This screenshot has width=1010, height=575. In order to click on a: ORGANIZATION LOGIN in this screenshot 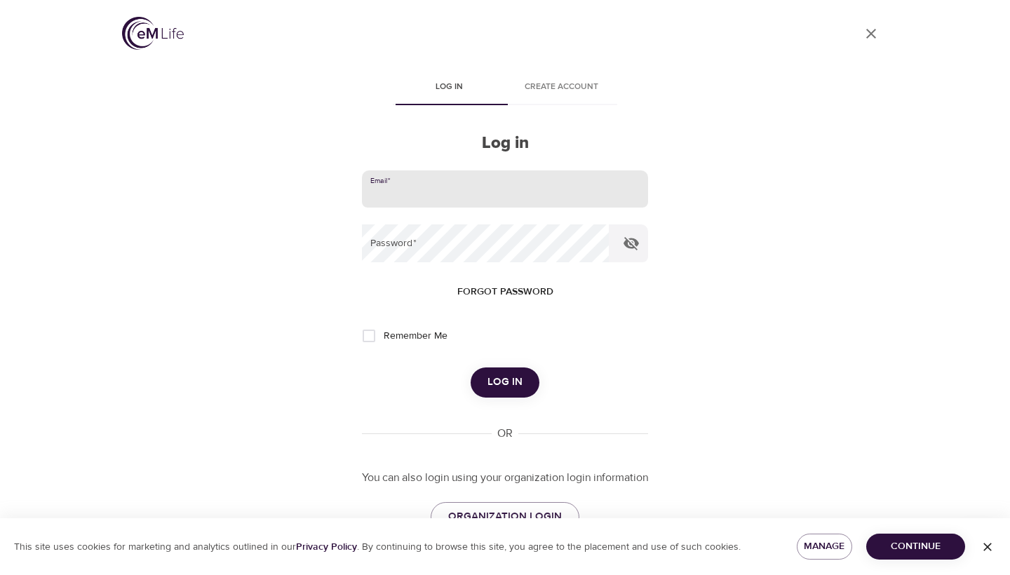, I will do `click(505, 517)`.